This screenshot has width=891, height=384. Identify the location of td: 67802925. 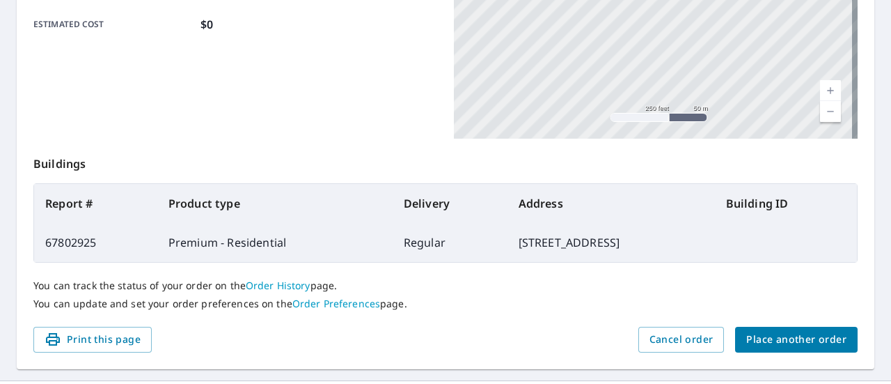
(95, 242).